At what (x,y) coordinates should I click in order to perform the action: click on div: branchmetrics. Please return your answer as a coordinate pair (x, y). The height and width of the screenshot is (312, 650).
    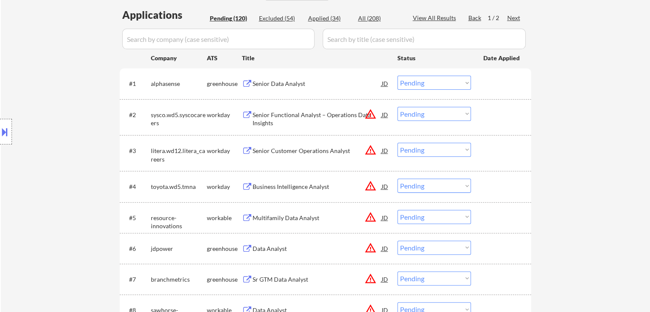
    Looking at the image, I should click on (179, 279).